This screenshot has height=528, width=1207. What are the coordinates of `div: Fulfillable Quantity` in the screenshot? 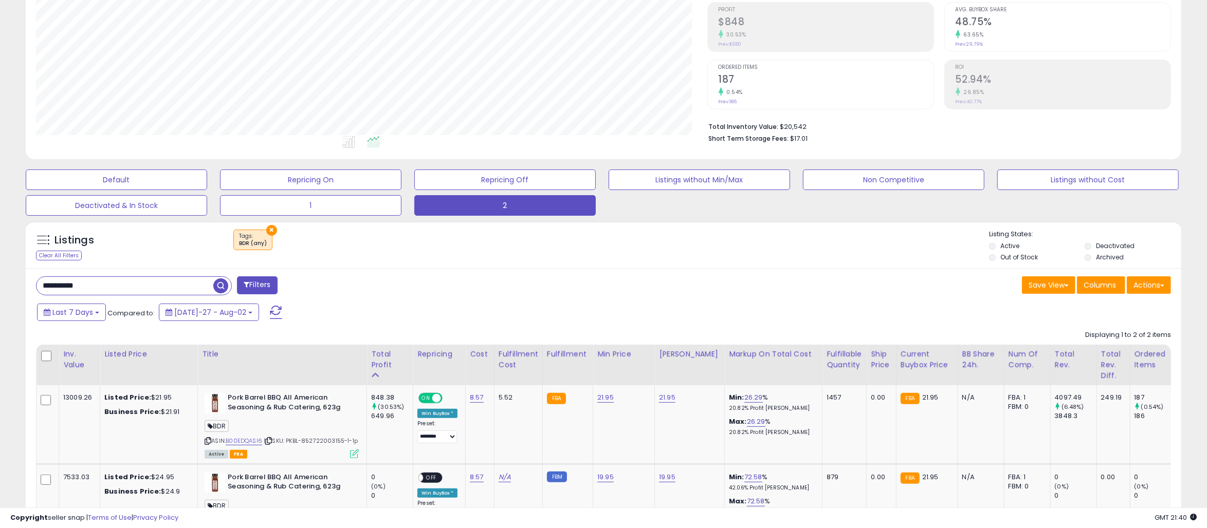 It's located at (844, 360).